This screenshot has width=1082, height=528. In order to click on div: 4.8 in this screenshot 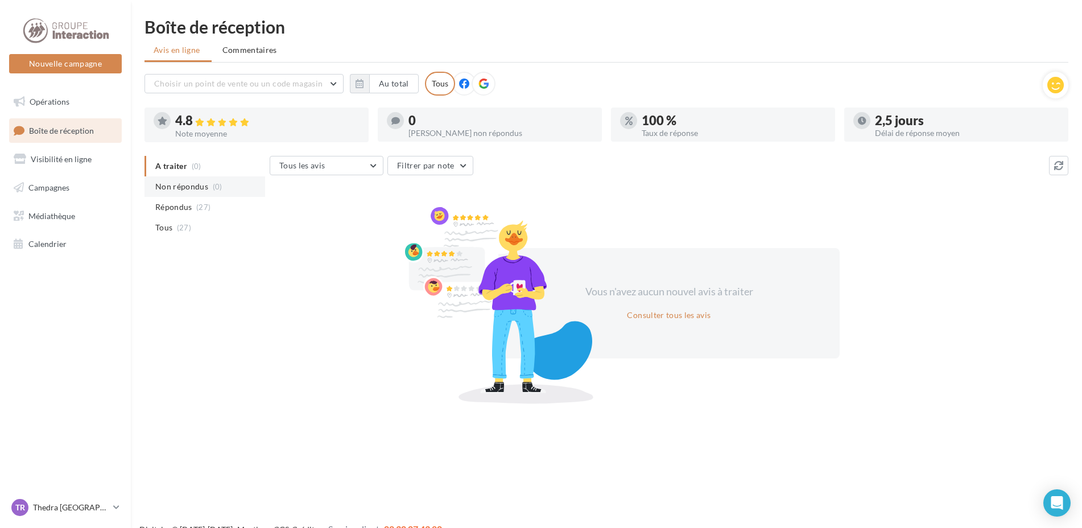, I will do `click(267, 121)`.